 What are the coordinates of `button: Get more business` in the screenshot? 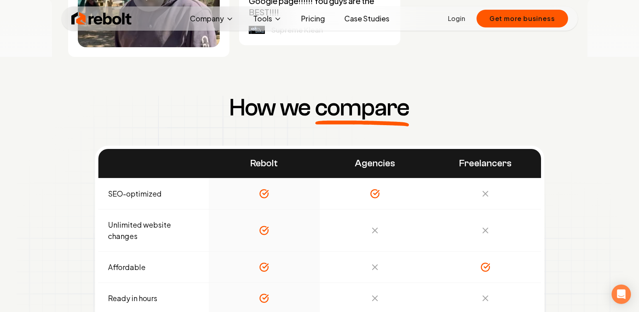 It's located at (522, 19).